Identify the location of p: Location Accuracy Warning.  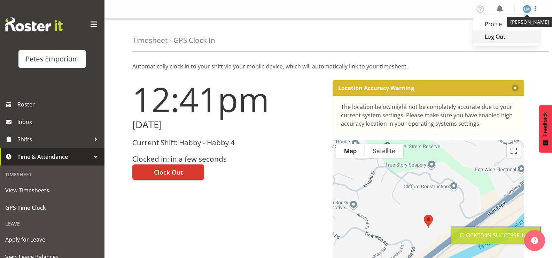
(376, 88).